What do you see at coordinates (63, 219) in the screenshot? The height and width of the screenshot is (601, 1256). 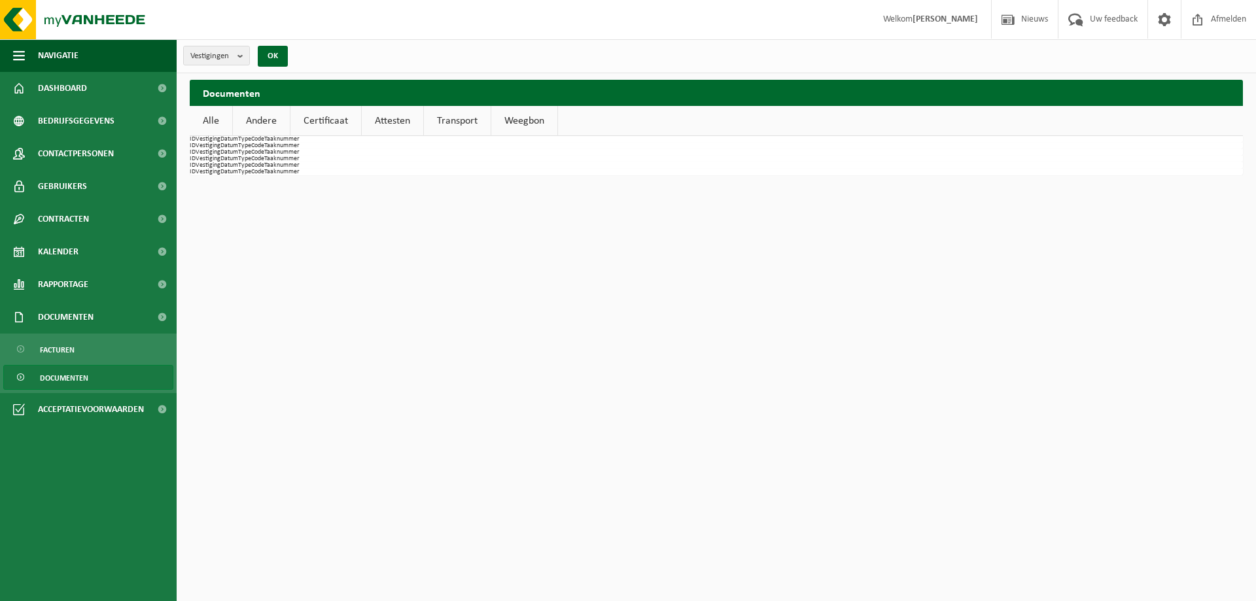 I see `span: Contracten` at bounding box center [63, 219].